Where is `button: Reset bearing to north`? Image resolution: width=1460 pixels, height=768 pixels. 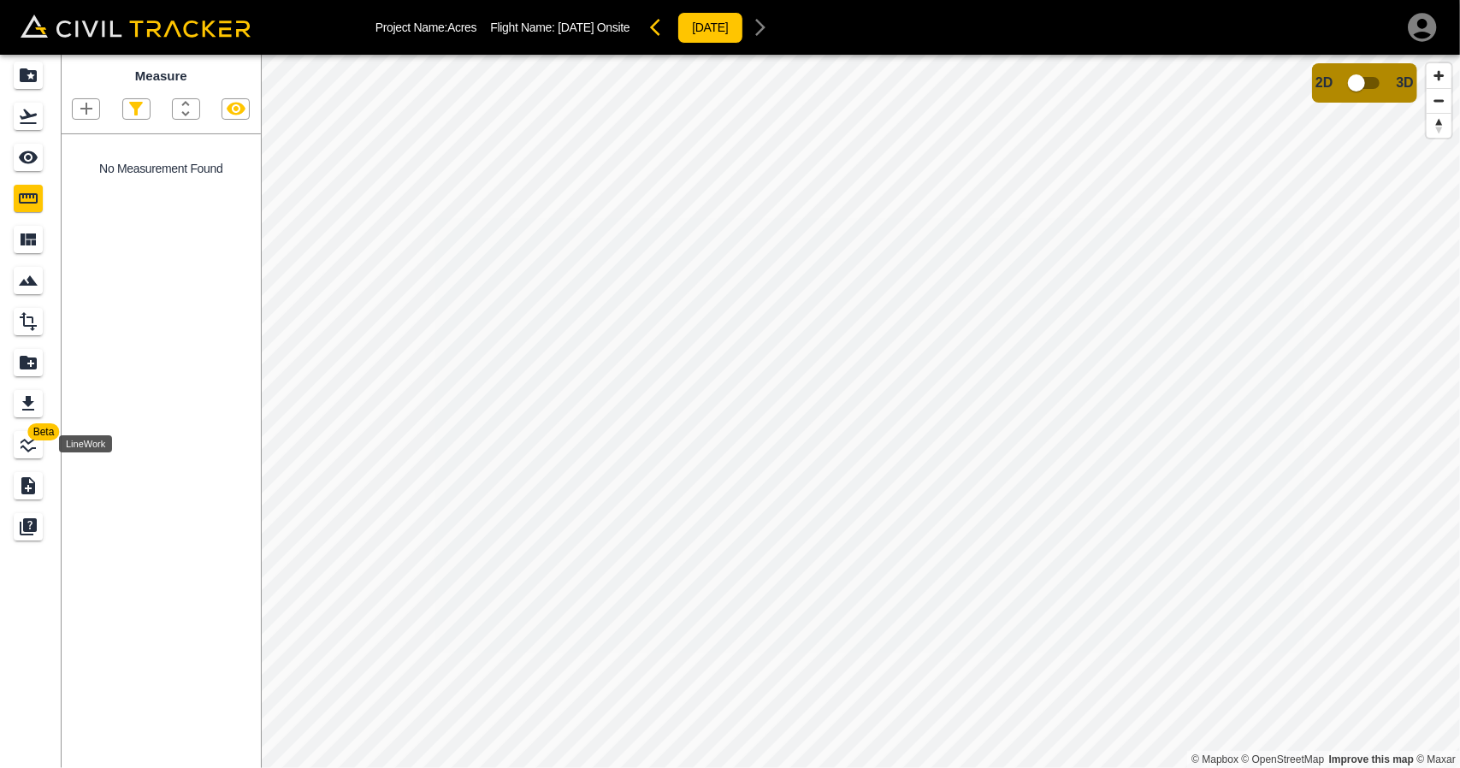 button: Reset bearing to north is located at coordinates (1438, 125).